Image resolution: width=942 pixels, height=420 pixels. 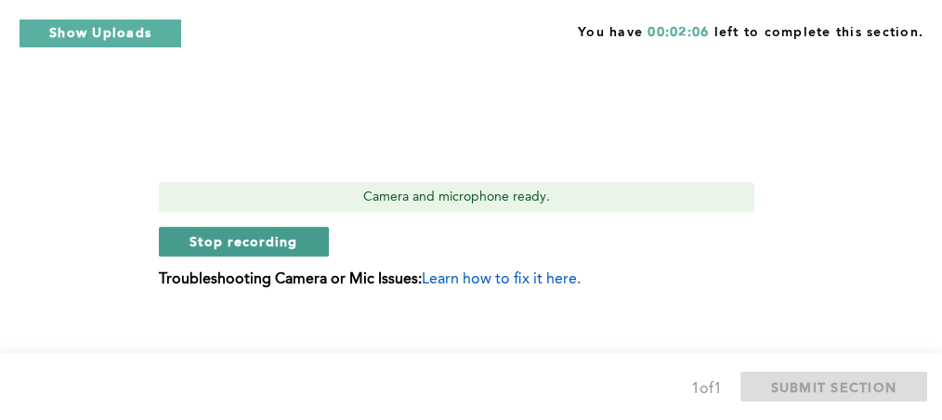 I want to click on button: Show Uploads, so click(x=100, y=33).